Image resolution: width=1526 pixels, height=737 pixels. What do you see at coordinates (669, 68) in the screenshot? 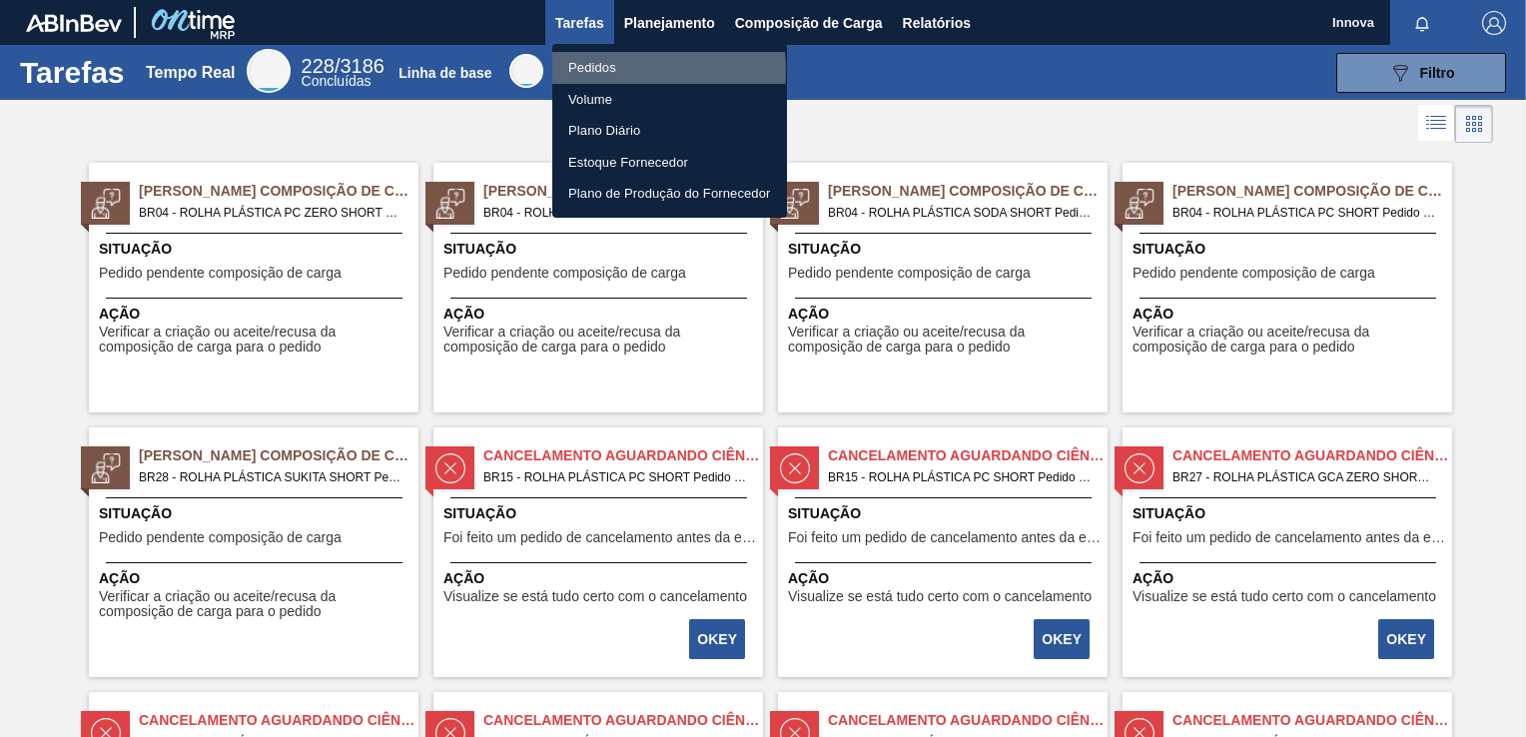
I see `a: Pedidos` at bounding box center [669, 68].